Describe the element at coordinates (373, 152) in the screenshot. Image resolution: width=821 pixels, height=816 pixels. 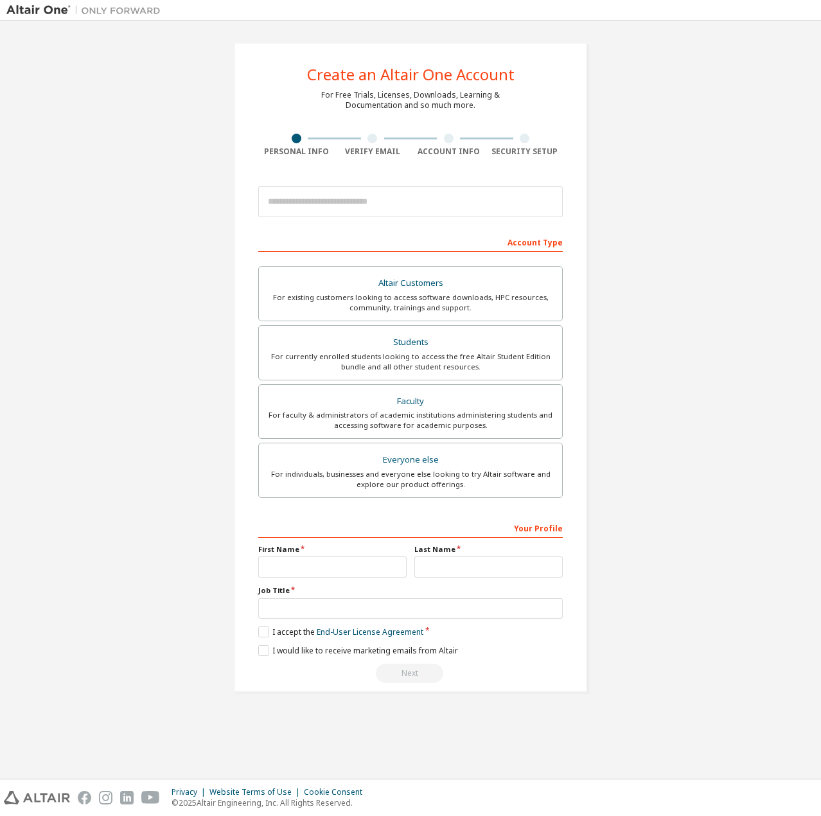
I see `div: Verify Email` at that location.